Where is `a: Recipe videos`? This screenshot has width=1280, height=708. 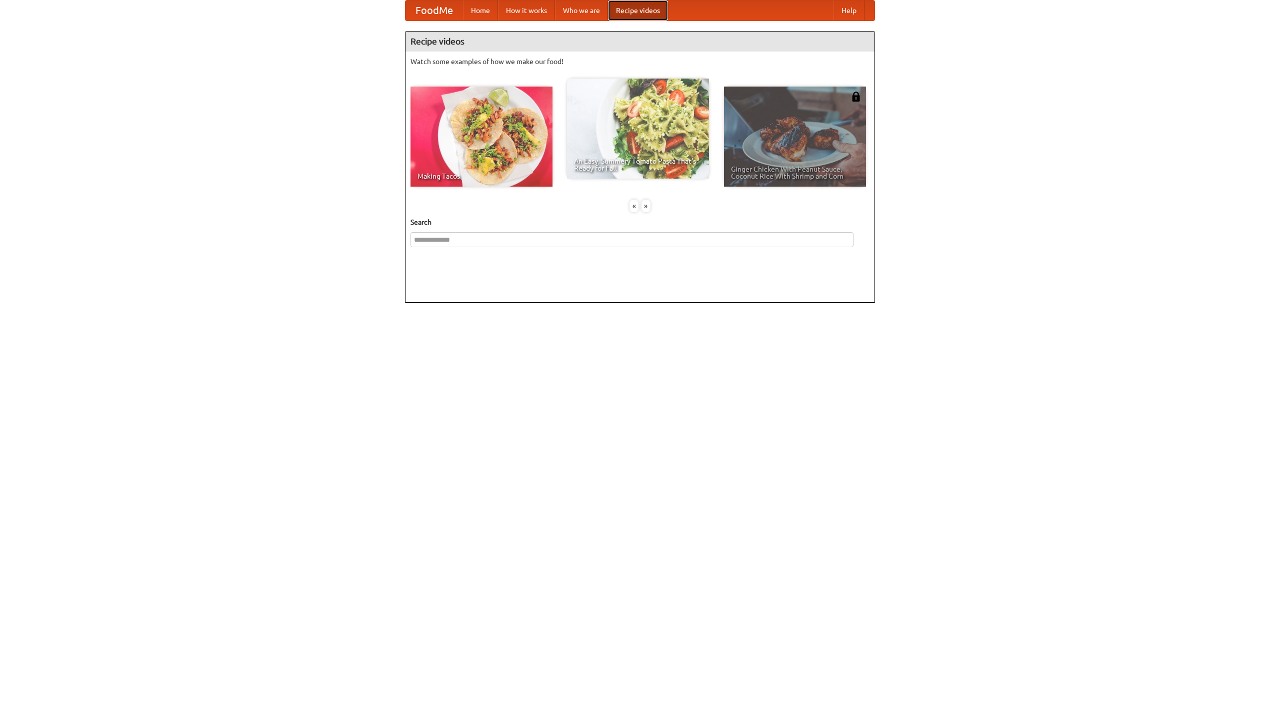
a: Recipe videos is located at coordinates (638, 11).